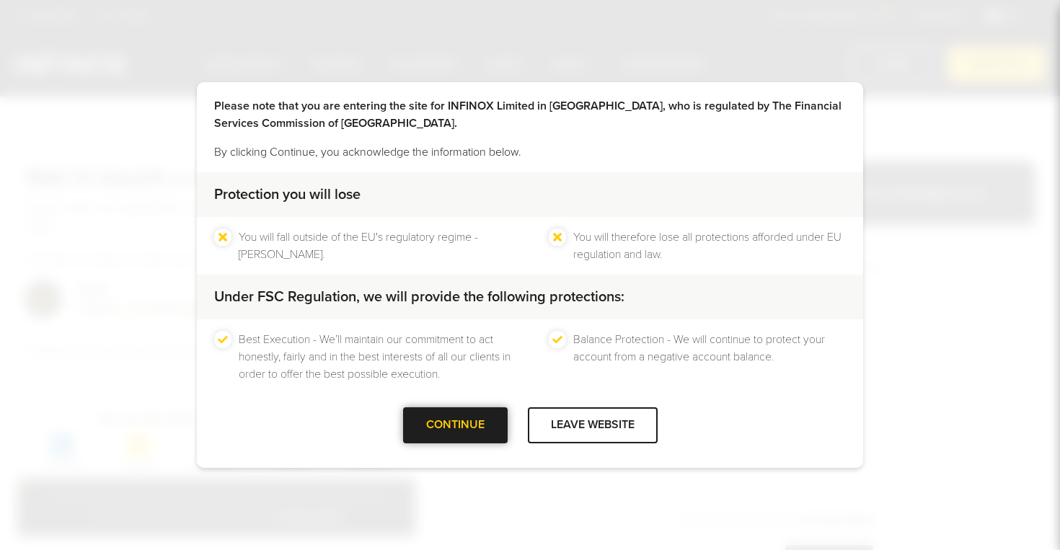 The width and height of the screenshot is (1060, 550). What do you see at coordinates (455, 425) in the screenshot?
I see `div: CONTINUE` at bounding box center [455, 425].